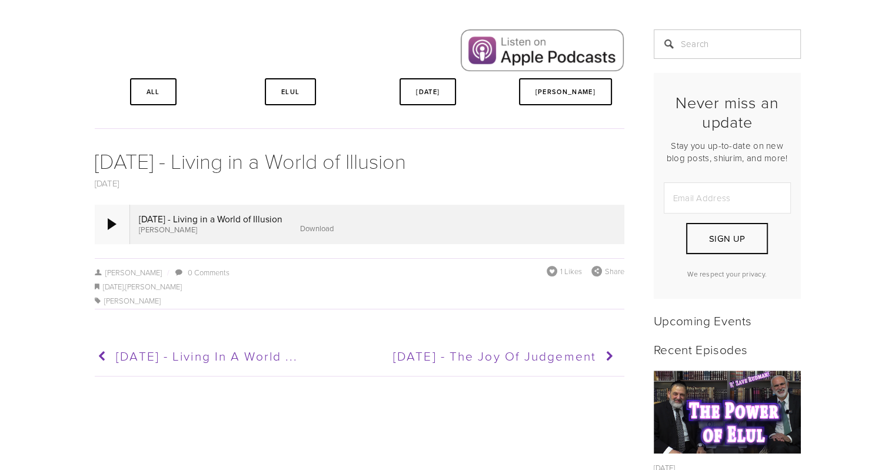  Describe the element at coordinates (728, 412) in the screenshot. I see `a: The Power of Elul (Ep. 295)` at that location.